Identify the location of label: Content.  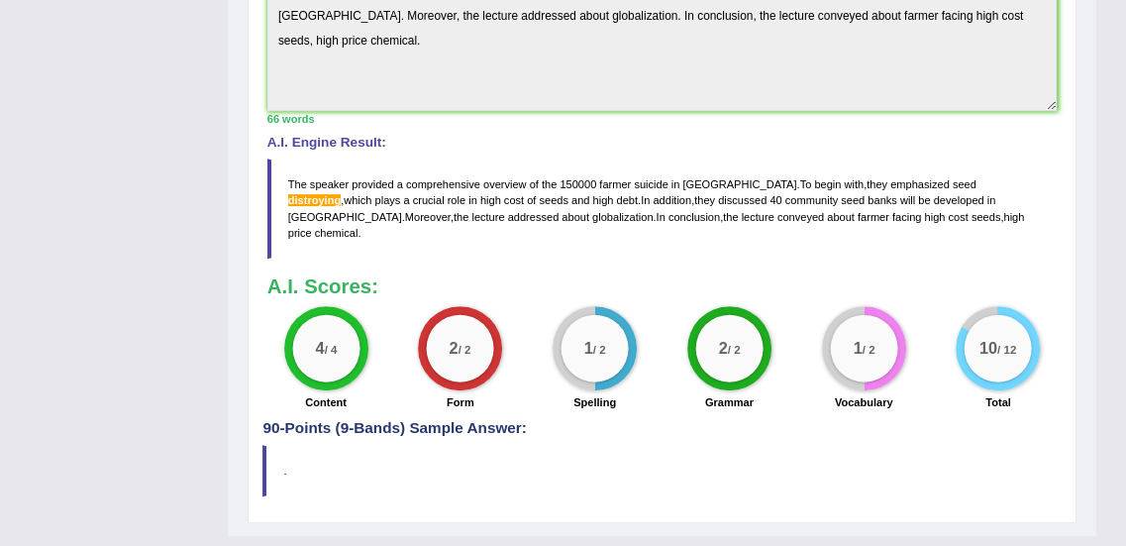
(326, 402).